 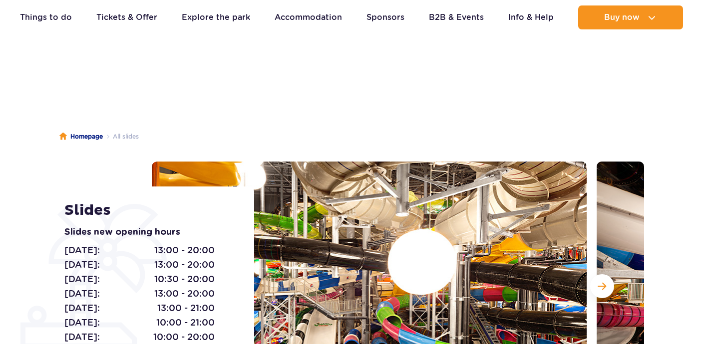 I want to click on span: 10:00 - 20:00, so click(x=184, y=337).